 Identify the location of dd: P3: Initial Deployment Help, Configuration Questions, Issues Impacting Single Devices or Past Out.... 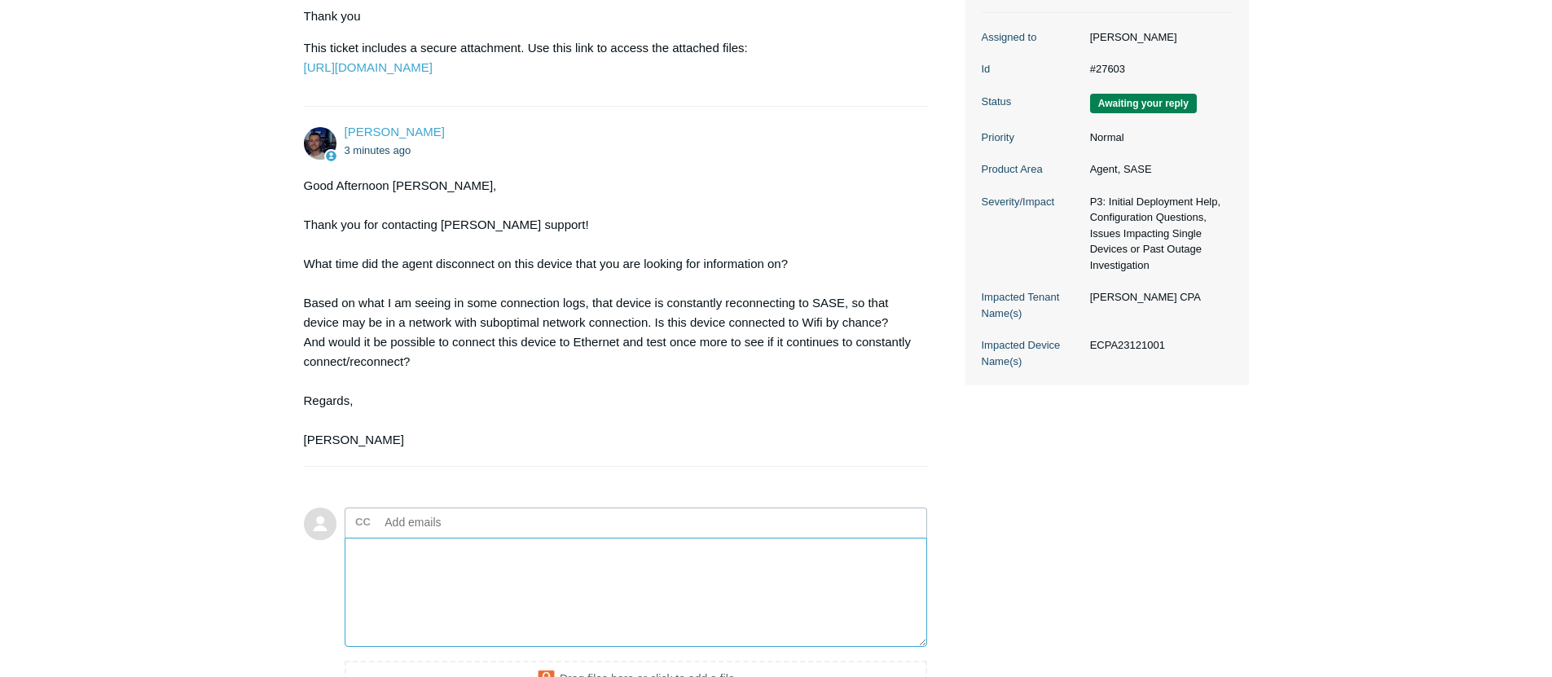
(1157, 234).